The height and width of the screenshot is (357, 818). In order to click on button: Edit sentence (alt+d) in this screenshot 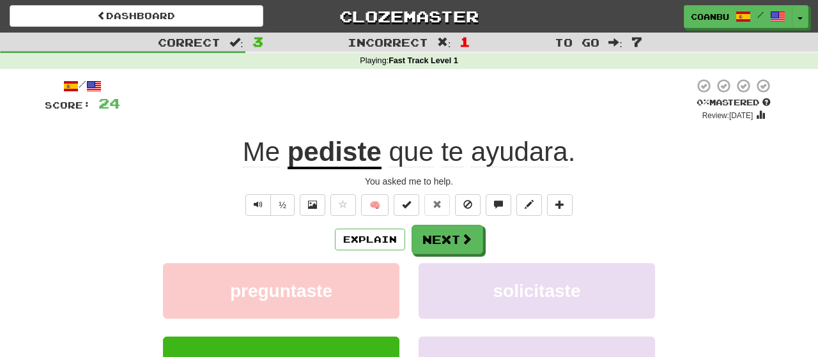, I will do `click(529, 205)`.